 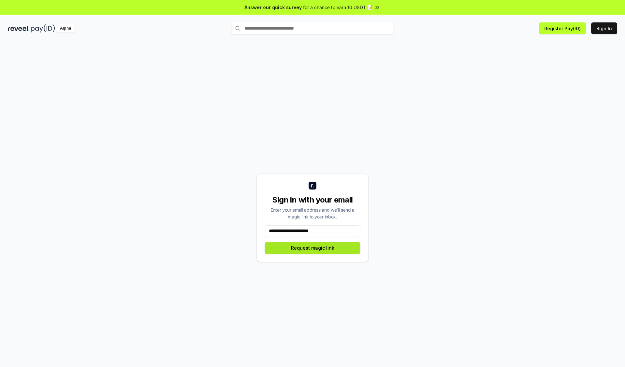 I want to click on span: Answer our quick survey, so click(x=273, y=7).